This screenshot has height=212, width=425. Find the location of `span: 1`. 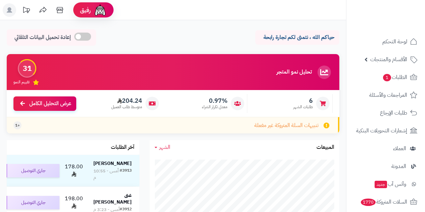

span: 1 is located at coordinates (387, 78).